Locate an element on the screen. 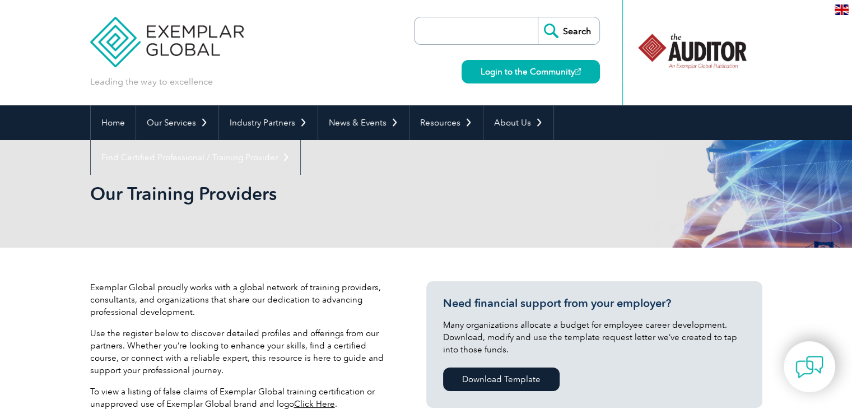  a: Login to the Community is located at coordinates (530, 72).